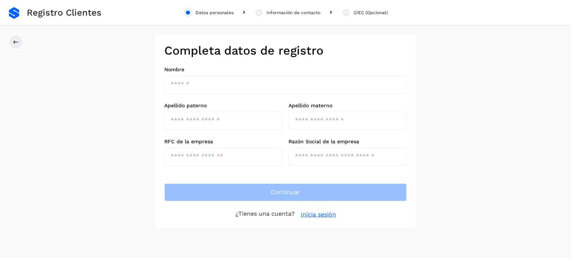 The image size is (571, 258). Describe the element at coordinates (64, 13) in the screenshot. I see `span: Registro Clientes` at that location.